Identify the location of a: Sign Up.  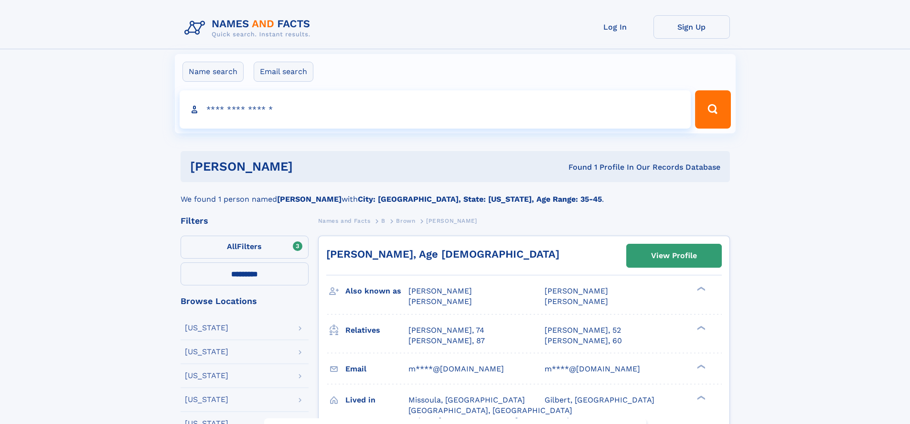
(692, 27).